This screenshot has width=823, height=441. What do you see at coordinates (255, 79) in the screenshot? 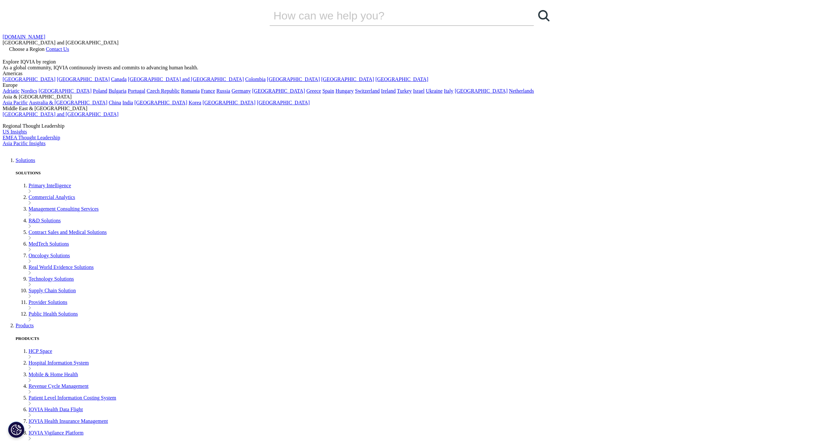
I see `a: Colombia` at bounding box center [255, 79].